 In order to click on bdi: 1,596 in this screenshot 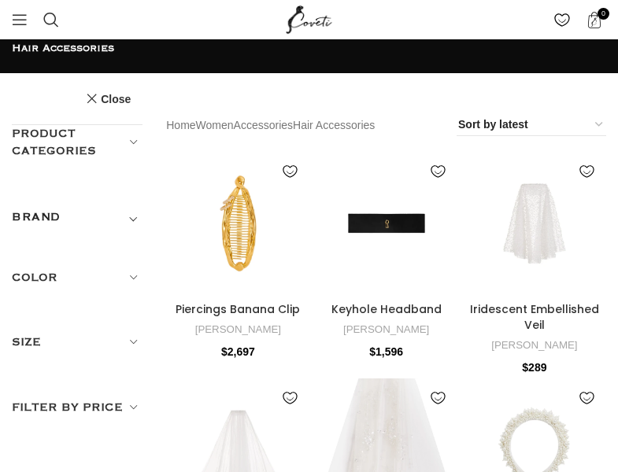, I will do `click(386, 352)`.